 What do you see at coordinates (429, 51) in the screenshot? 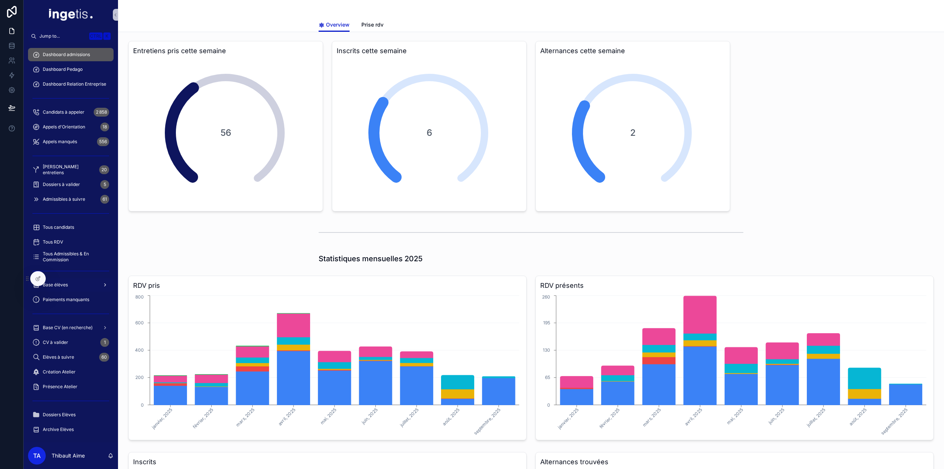
I see `h3: Inscrits cette semaine` at bounding box center [429, 51].